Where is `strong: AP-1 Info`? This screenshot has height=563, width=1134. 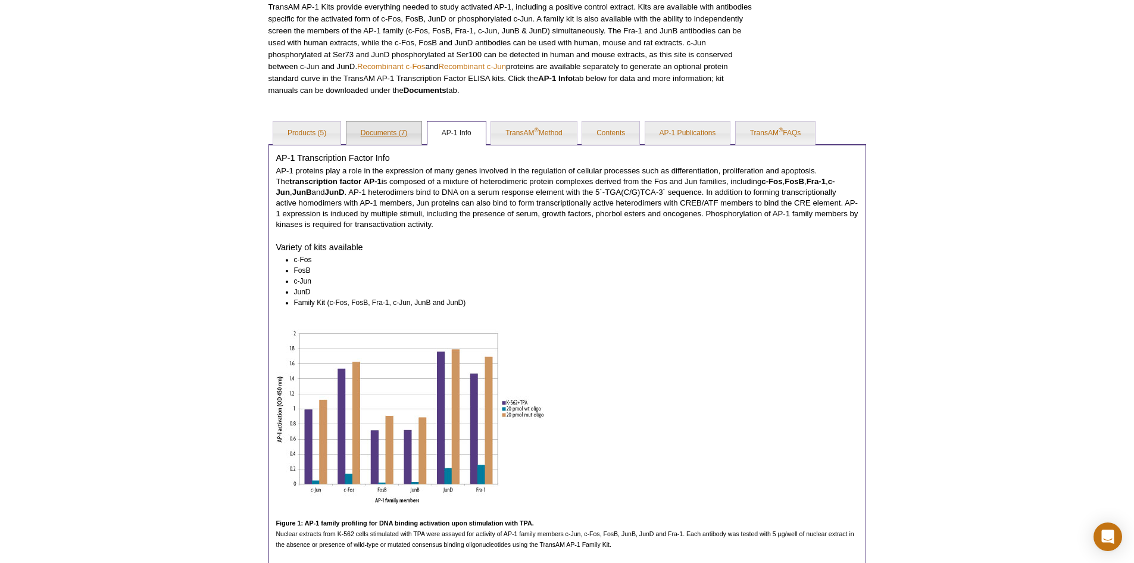 strong: AP-1 Info is located at coordinates (555, 78).